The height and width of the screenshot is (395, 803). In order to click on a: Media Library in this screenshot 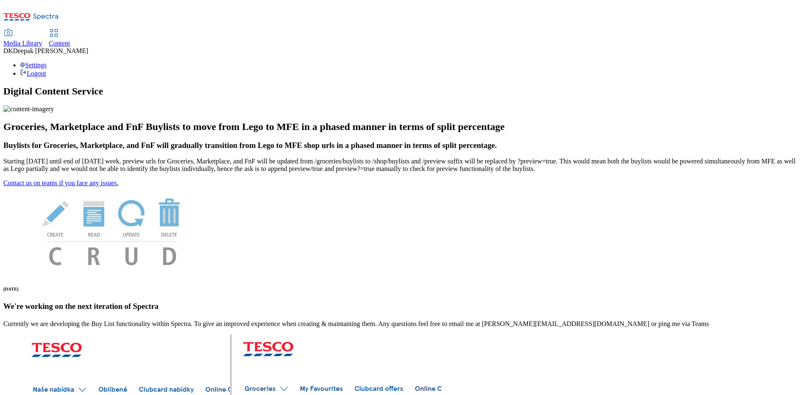, I will do `click(23, 38)`.